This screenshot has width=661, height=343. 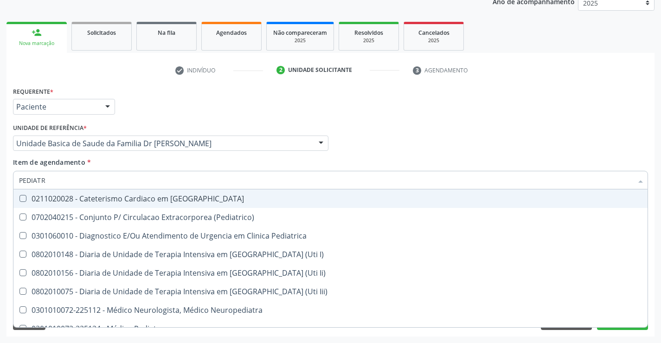 What do you see at coordinates (369, 32) in the screenshot?
I see `span: Resolvidos` at bounding box center [369, 32].